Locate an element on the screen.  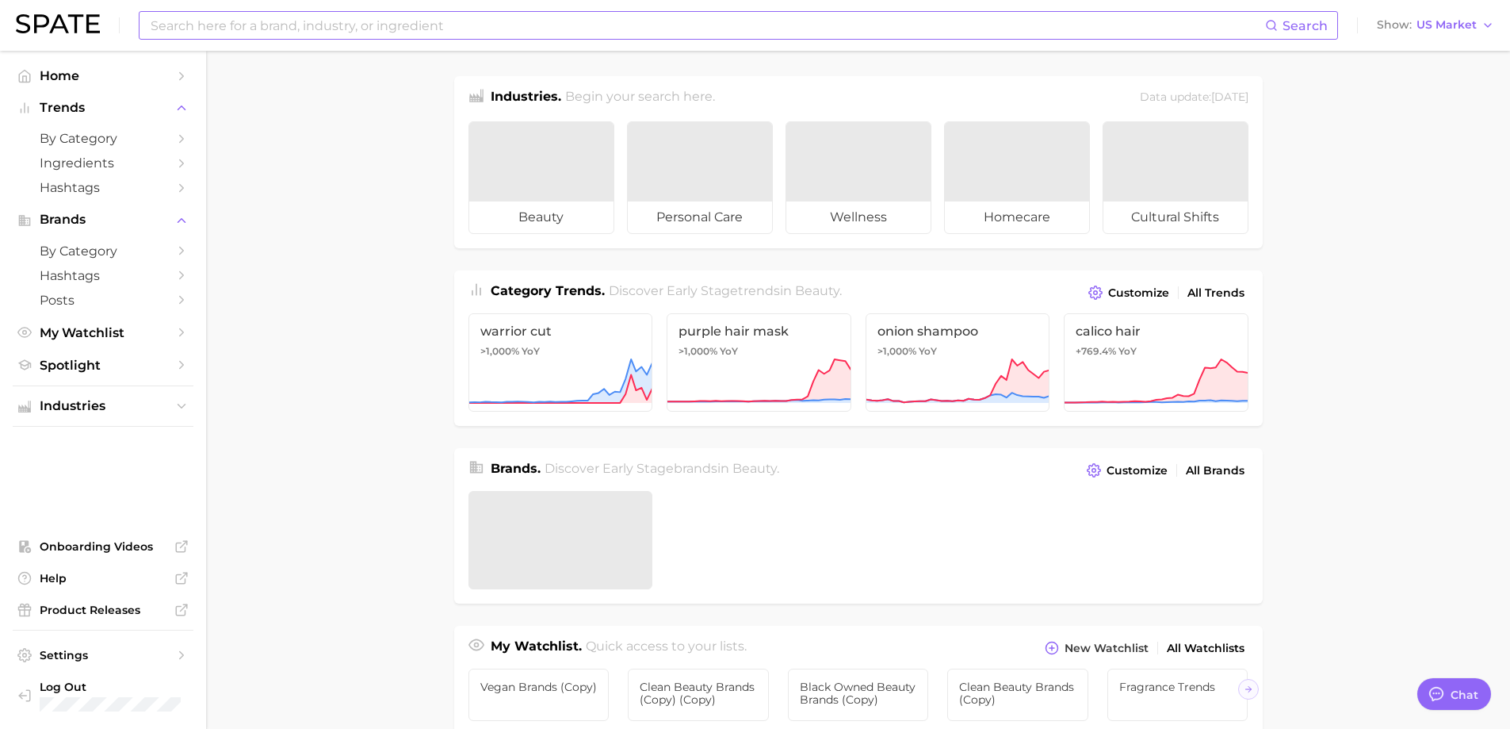
span: Search is located at coordinates (1305, 25).